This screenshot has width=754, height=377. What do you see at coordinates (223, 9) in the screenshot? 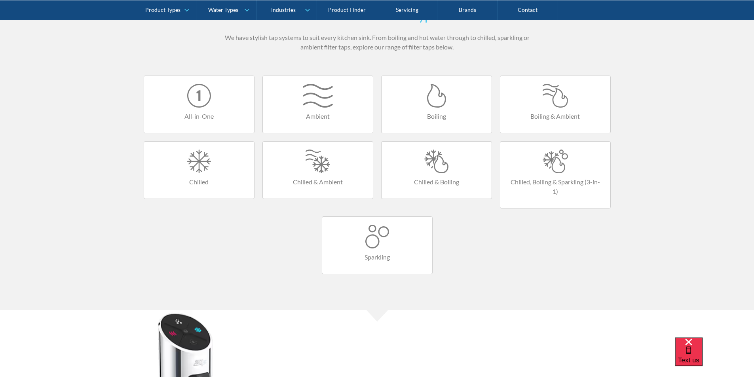
I see `div: Water Types` at bounding box center [223, 9].